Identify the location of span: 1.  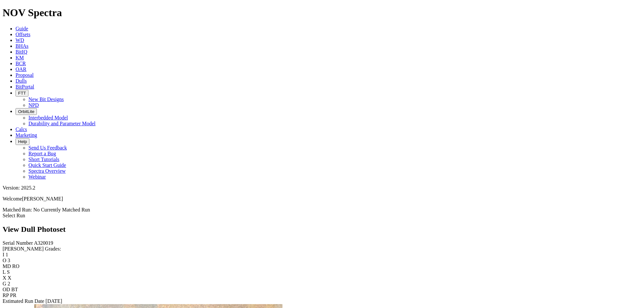
(7, 255).